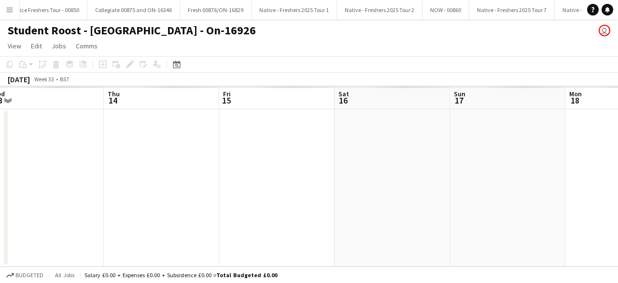  Describe the element at coordinates (114, 94) in the screenshot. I see `span: Thu` at that location.